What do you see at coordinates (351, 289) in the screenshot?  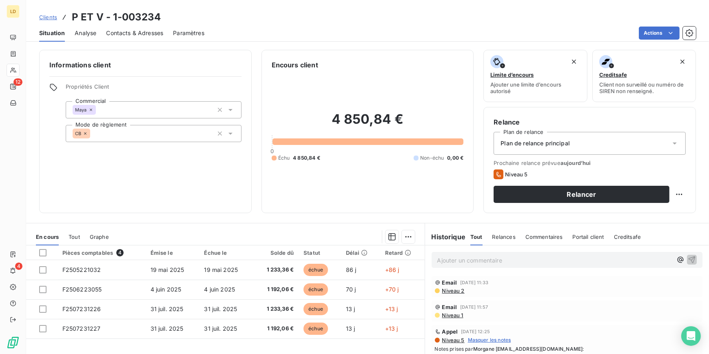 I see `span: 70 j` at bounding box center [351, 289].